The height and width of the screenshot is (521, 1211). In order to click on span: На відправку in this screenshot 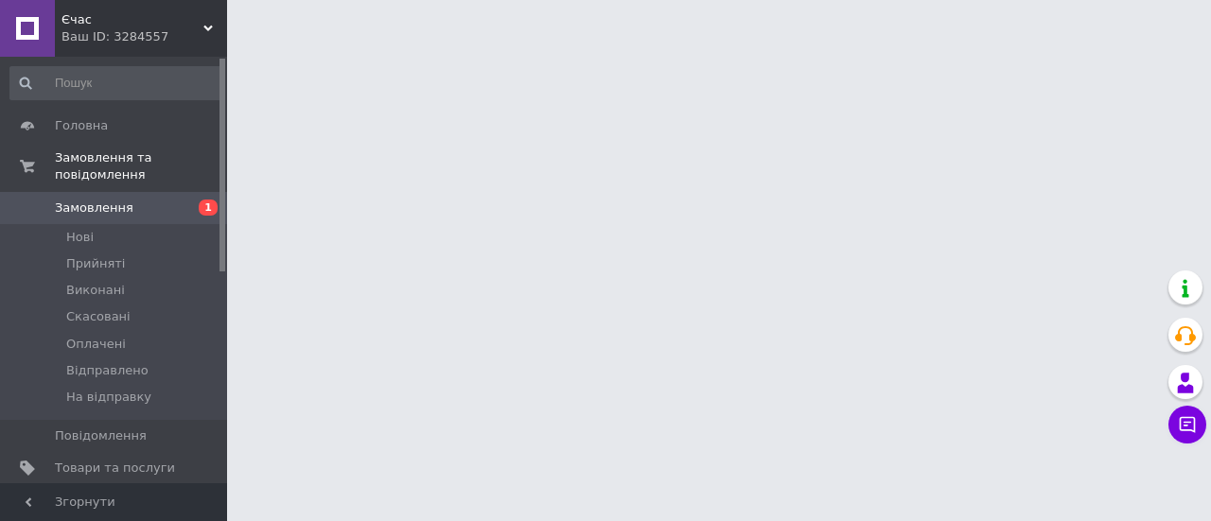, I will do `click(109, 397)`.